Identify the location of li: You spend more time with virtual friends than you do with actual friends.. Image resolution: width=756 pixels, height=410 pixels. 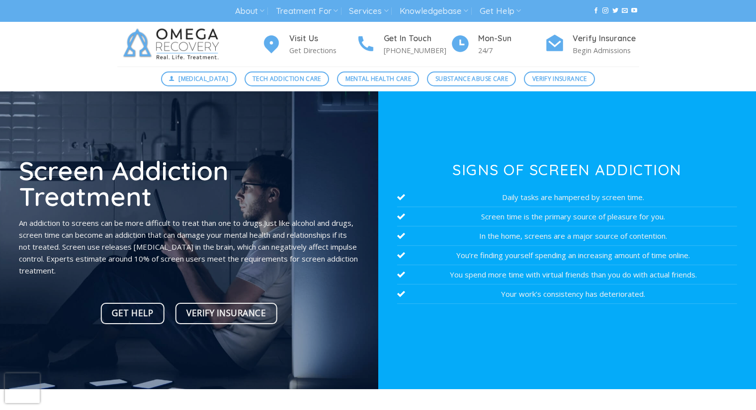
(567, 275).